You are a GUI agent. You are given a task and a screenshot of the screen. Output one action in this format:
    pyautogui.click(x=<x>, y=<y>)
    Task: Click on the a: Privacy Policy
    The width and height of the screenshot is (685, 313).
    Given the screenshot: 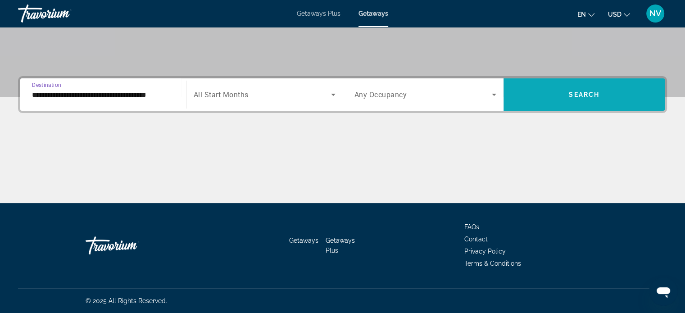 What is the action you would take?
    pyautogui.click(x=485, y=251)
    